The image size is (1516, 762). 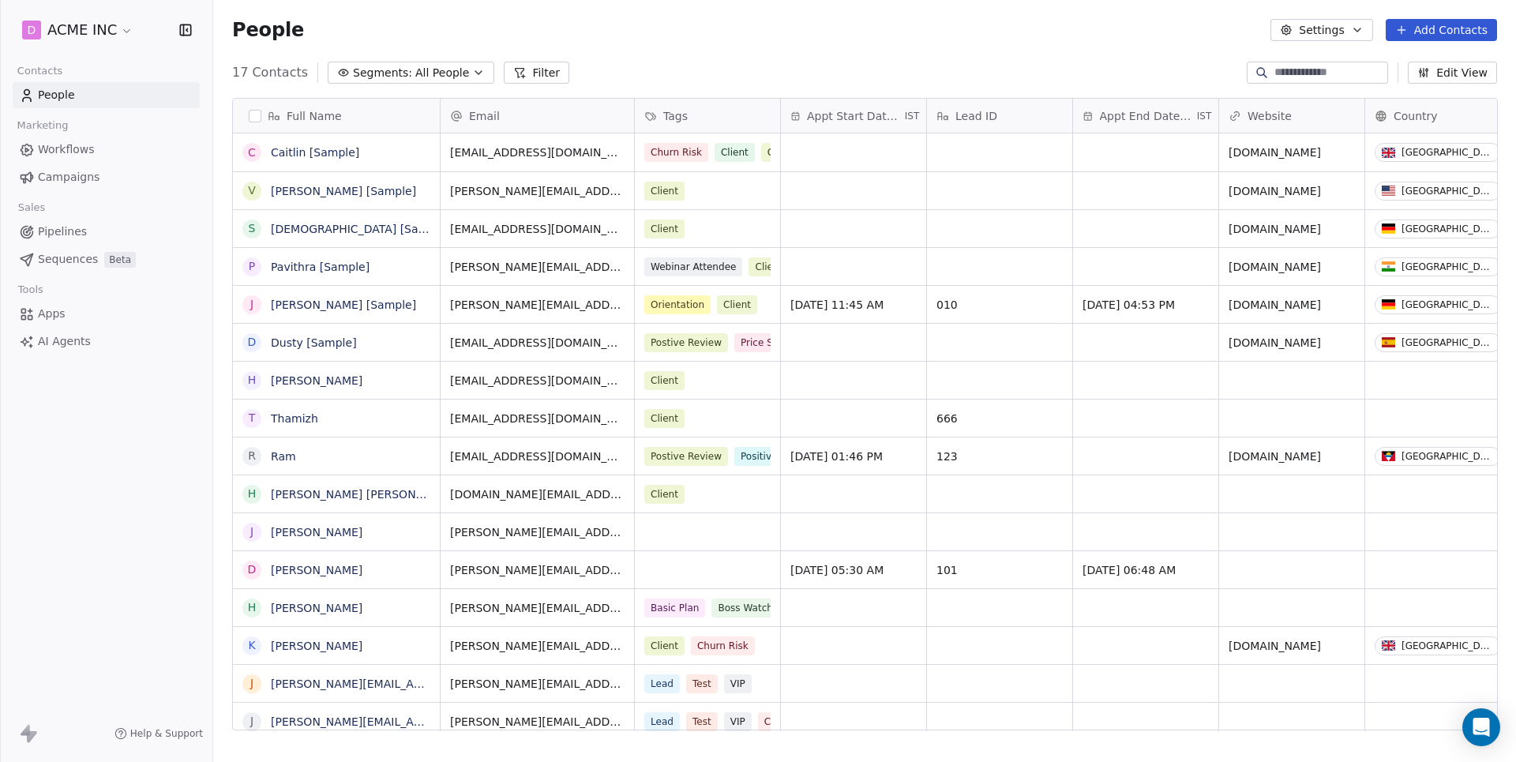 I want to click on div: Open Intercom Messenger, so click(x=1481, y=727).